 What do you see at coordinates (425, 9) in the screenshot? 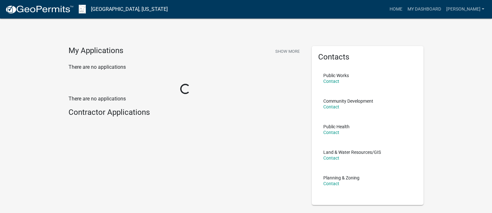
I see `a: My Dashboard` at bounding box center [425, 9].